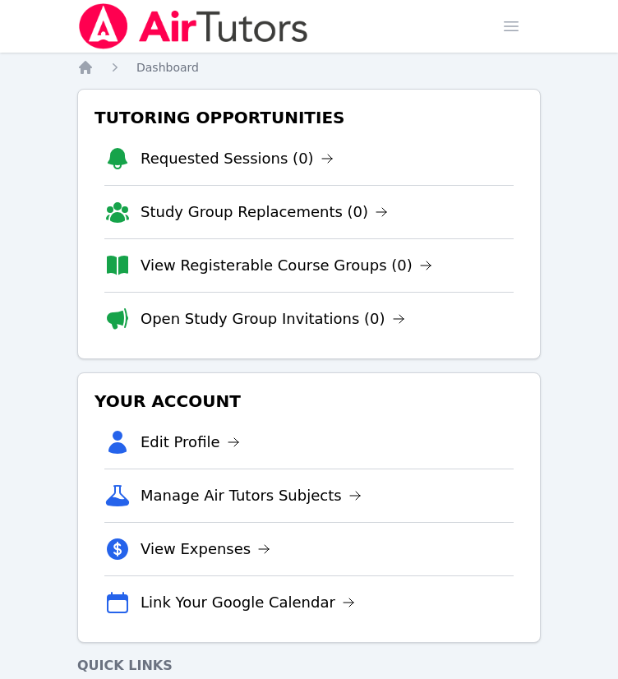 This screenshot has width=618, height=679. I want to click on a: Dashboard, so click(168, 67).